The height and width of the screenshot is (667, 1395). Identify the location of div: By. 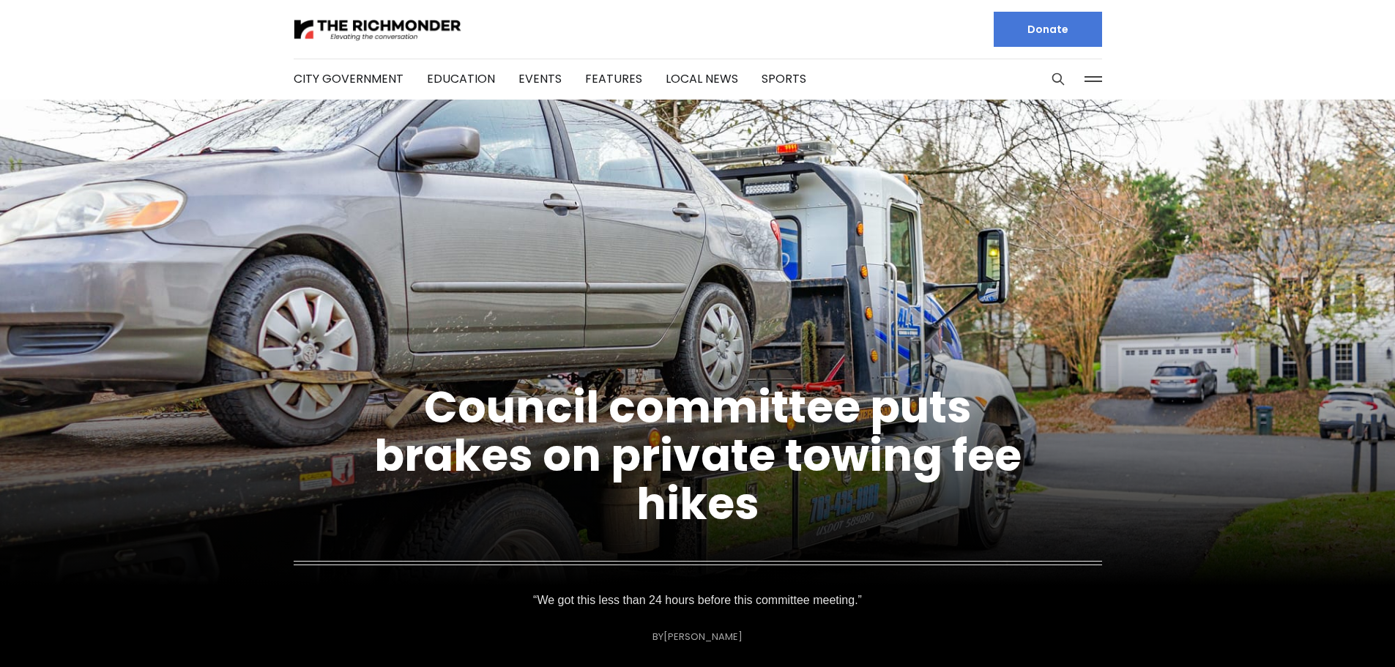
(697, 636).